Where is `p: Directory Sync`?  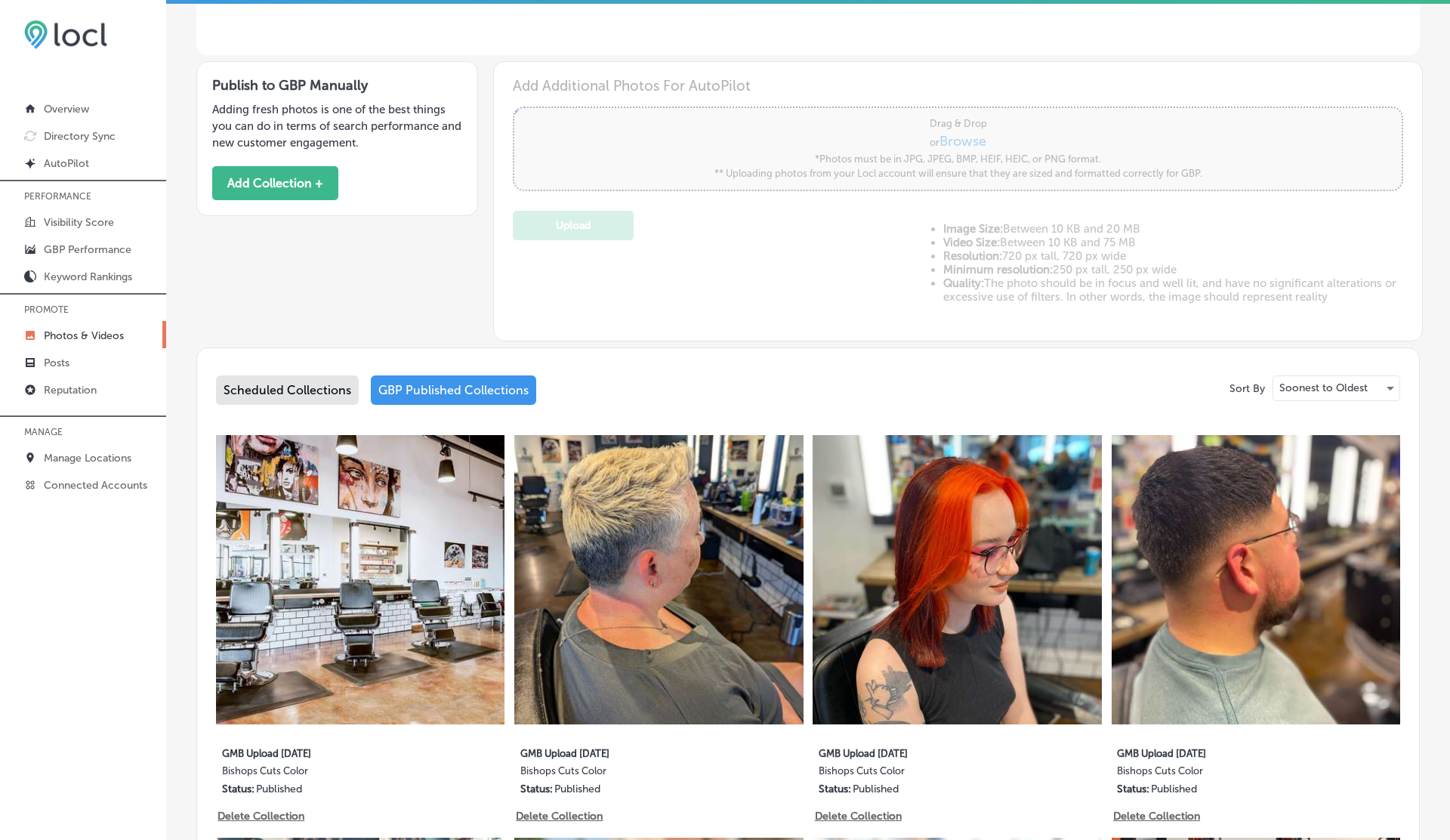 p: Directory Sync is located at coordinates (80, 136).